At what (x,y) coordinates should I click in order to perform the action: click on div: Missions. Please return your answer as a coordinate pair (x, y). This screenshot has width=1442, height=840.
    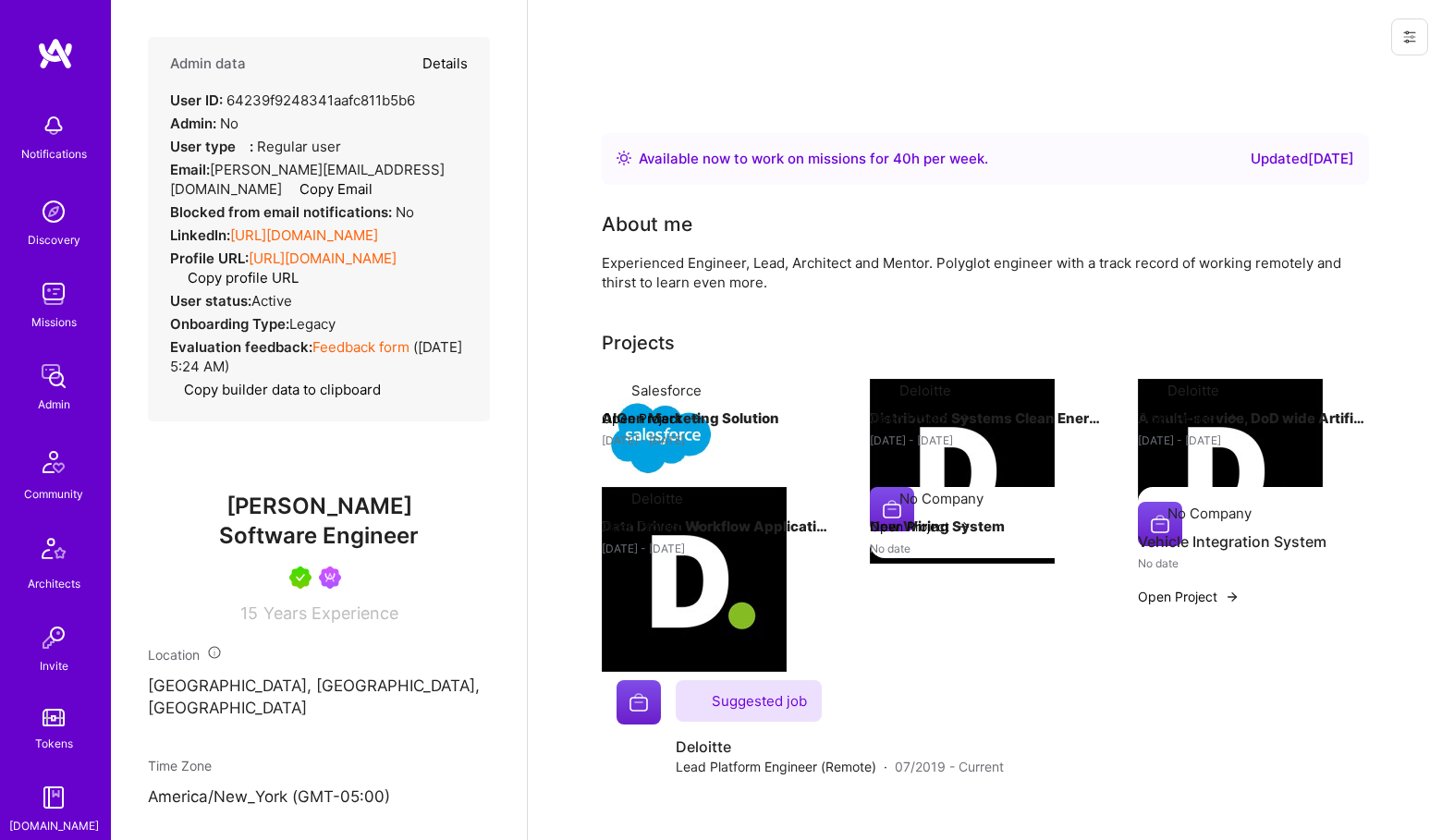
    Looking at the image, I should click on (54, 321).